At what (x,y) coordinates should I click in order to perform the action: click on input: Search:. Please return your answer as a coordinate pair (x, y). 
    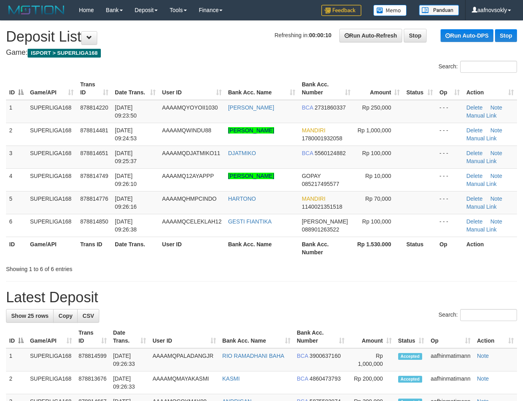
    Looking at the image, I should click on (489, 315).